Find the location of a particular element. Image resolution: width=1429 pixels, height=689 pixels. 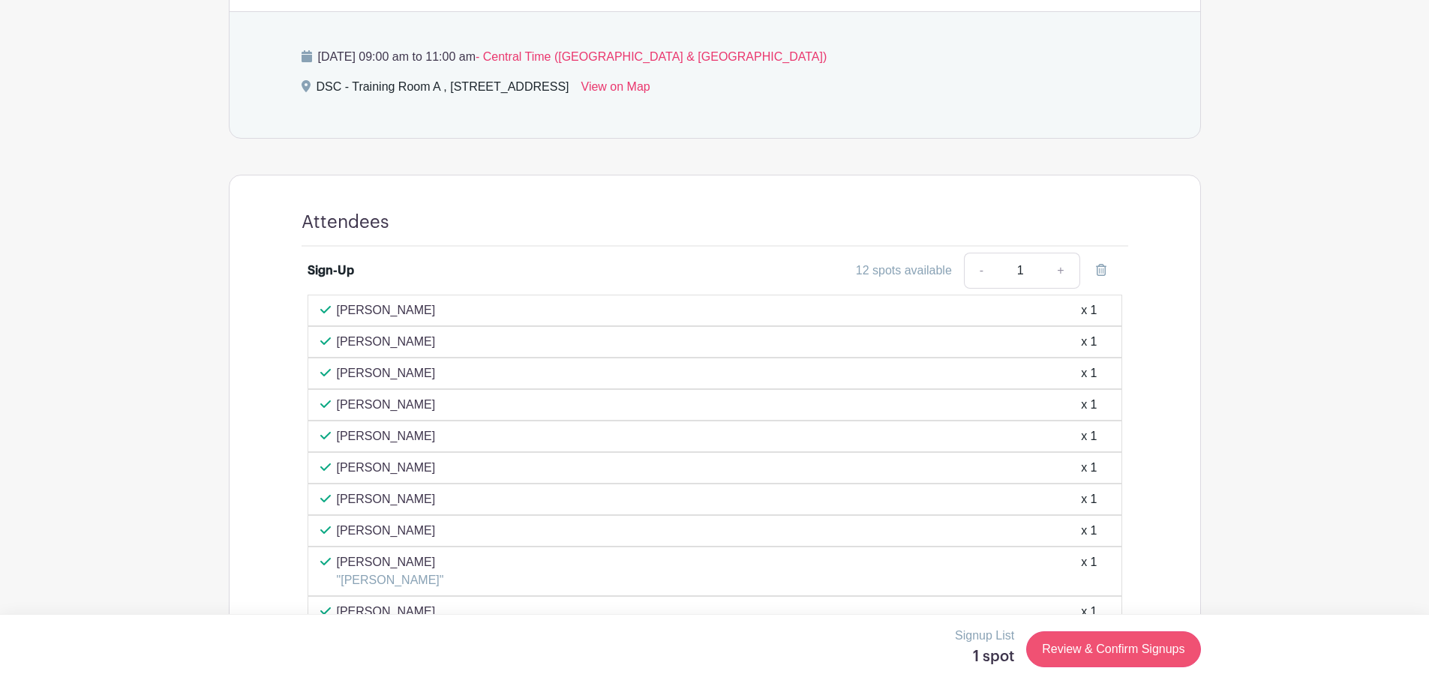

div: Sign-Up is located at coordinates (331, 271).